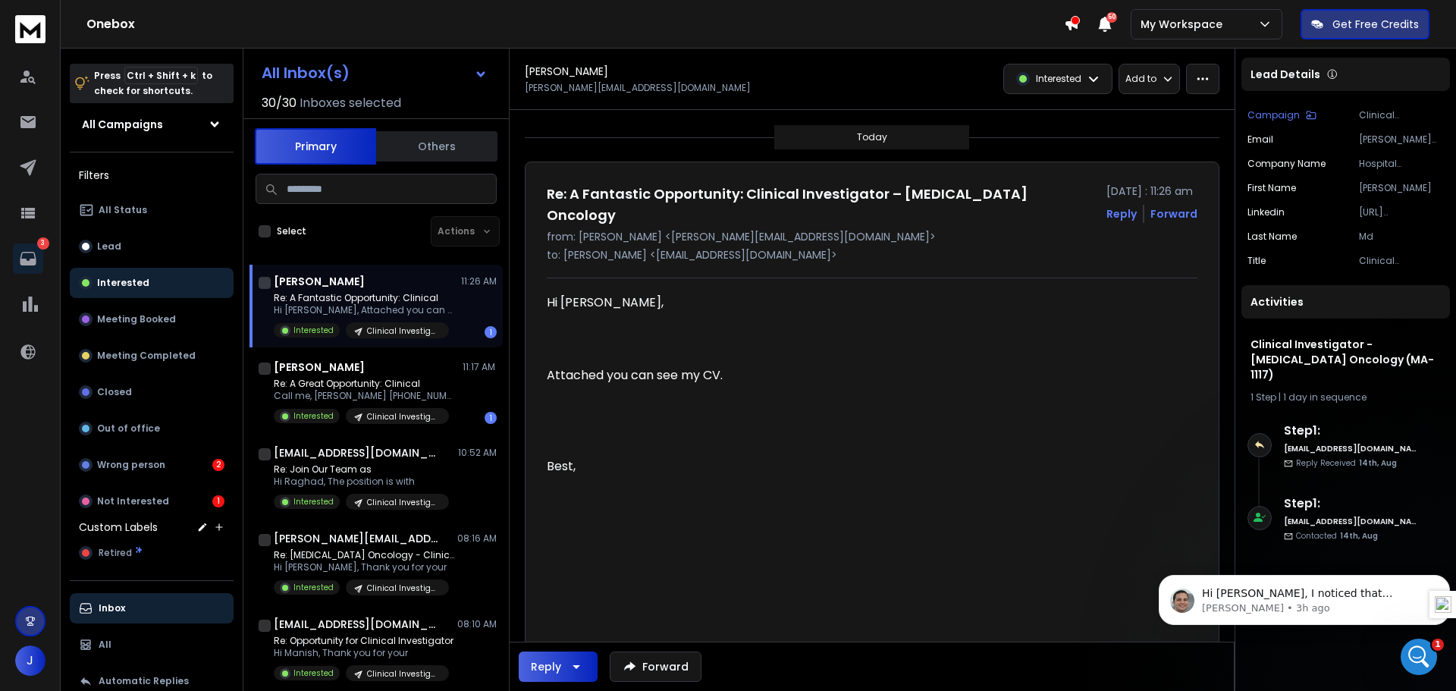  What do you see at coordinates (30, 661) in the screenshot?
I see `span: J` at bounding box center [30, 661].